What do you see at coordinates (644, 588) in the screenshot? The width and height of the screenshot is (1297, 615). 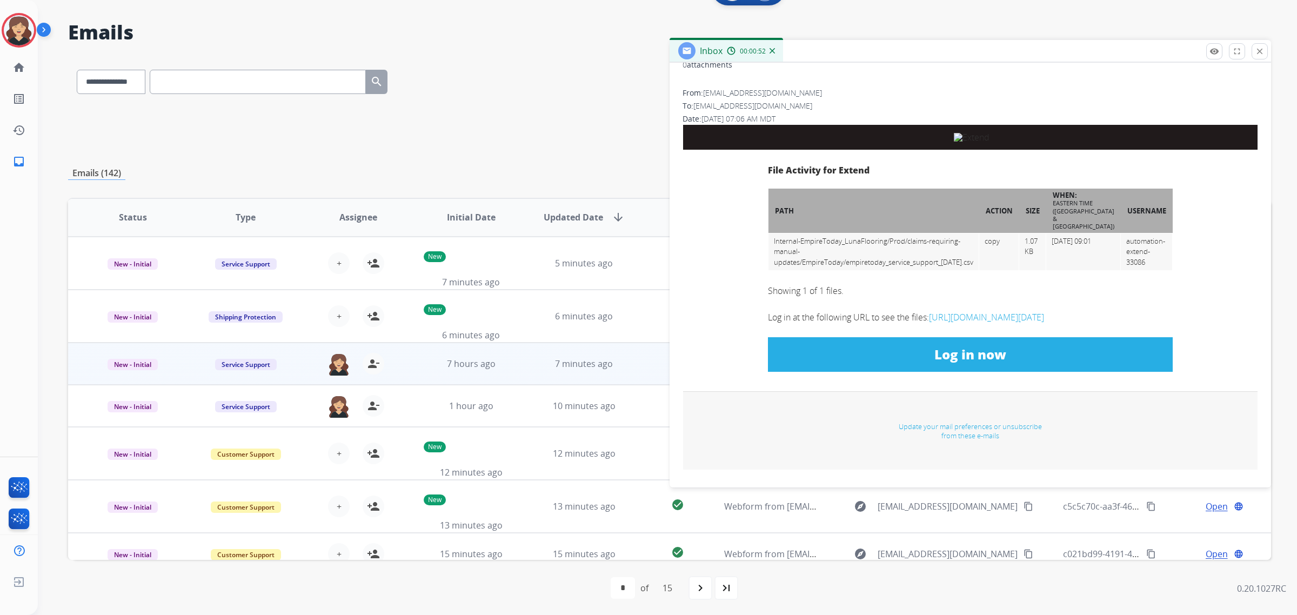 I see `div: of` at bounding box center [644, 588].